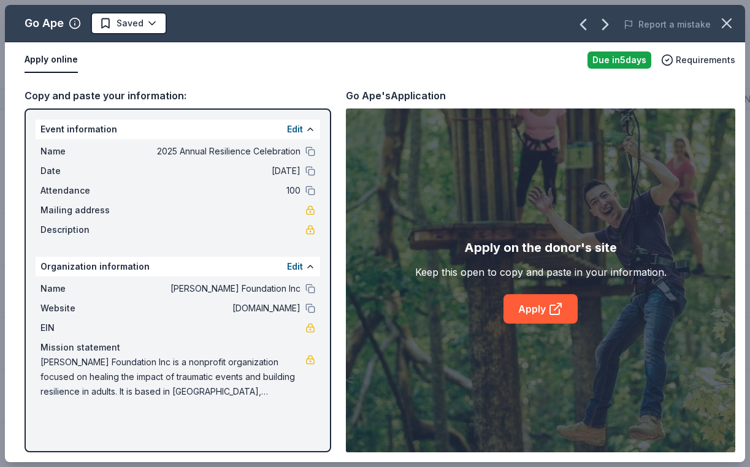 The height and width of the screenshot is (467, 750). What do you see at coordinates (698, 60) in the screenshot?
I see `button: Requirements` at bounding box center [698, 60].